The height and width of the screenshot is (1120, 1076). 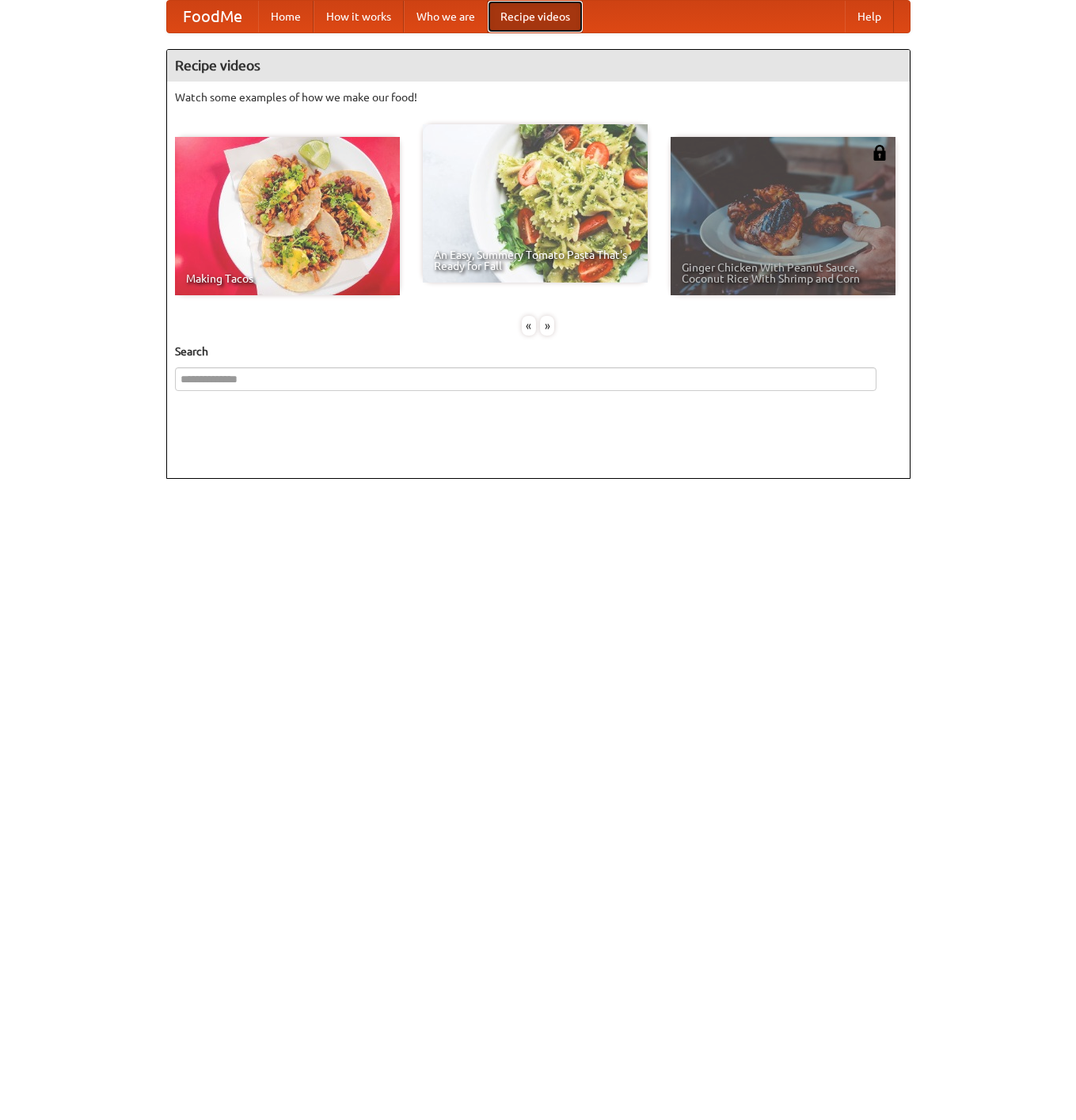 What do you see at coordinates (880, 152) in the screenshot?
I see `img: 483408.png` at bounding box center [880, 152].